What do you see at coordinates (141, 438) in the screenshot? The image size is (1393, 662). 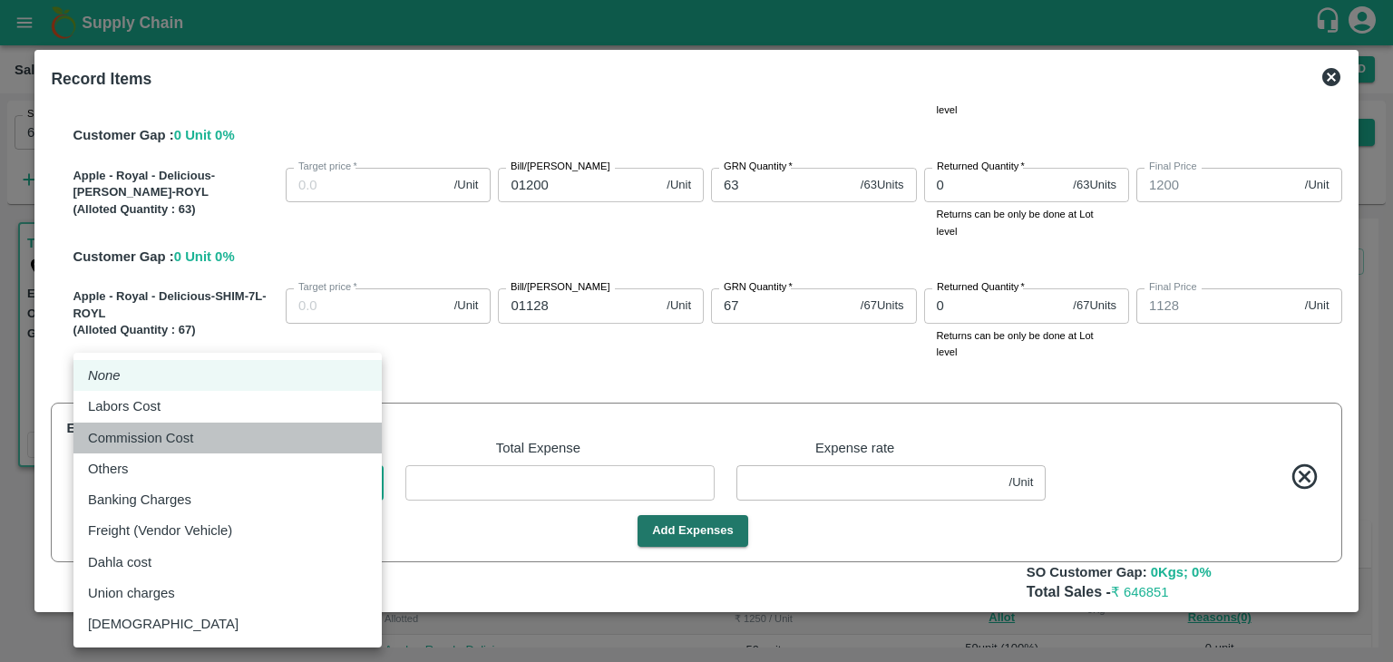 I see `p: Commission Cost` at bounding box center [141, 438].